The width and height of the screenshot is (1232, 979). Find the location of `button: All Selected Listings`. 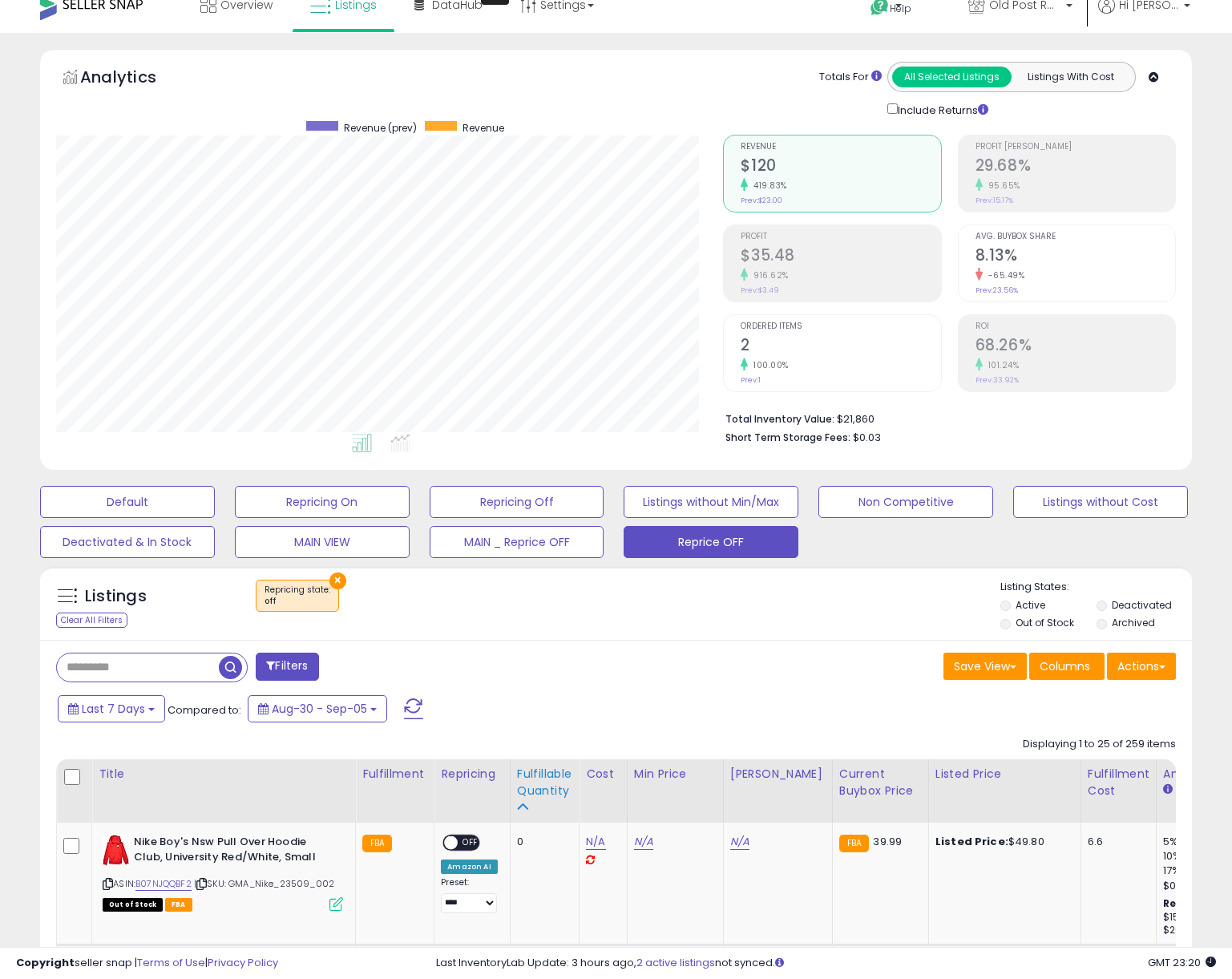

button: All Selected Listings is located at coordinates (951, 77).